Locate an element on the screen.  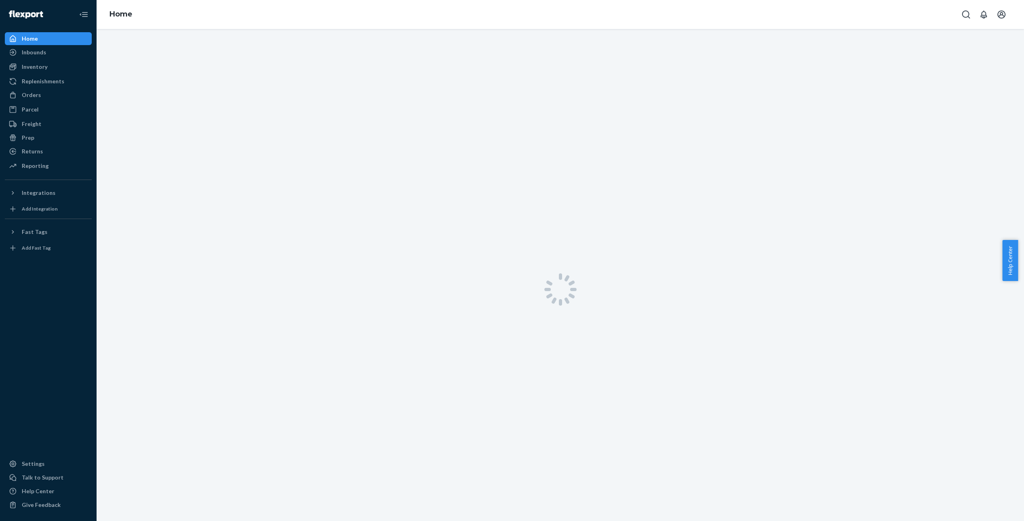
div: Help Center is located at coordinates (38, 491).